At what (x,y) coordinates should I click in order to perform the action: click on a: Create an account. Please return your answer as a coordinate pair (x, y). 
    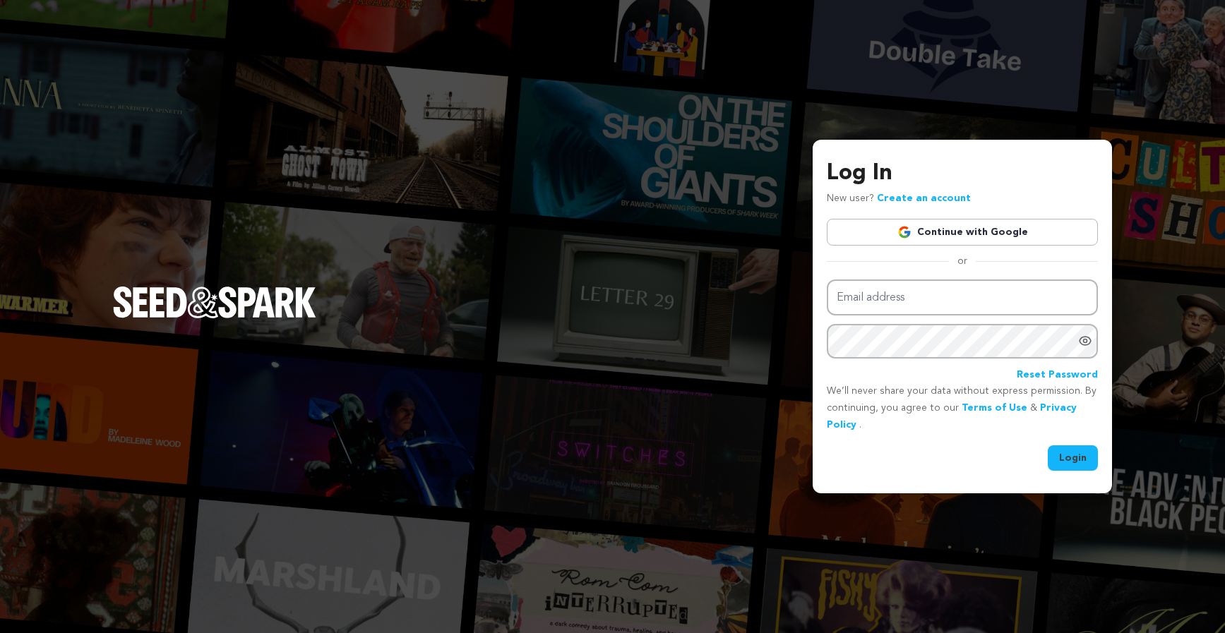
    Looking at the image, I should click on (924, 198).